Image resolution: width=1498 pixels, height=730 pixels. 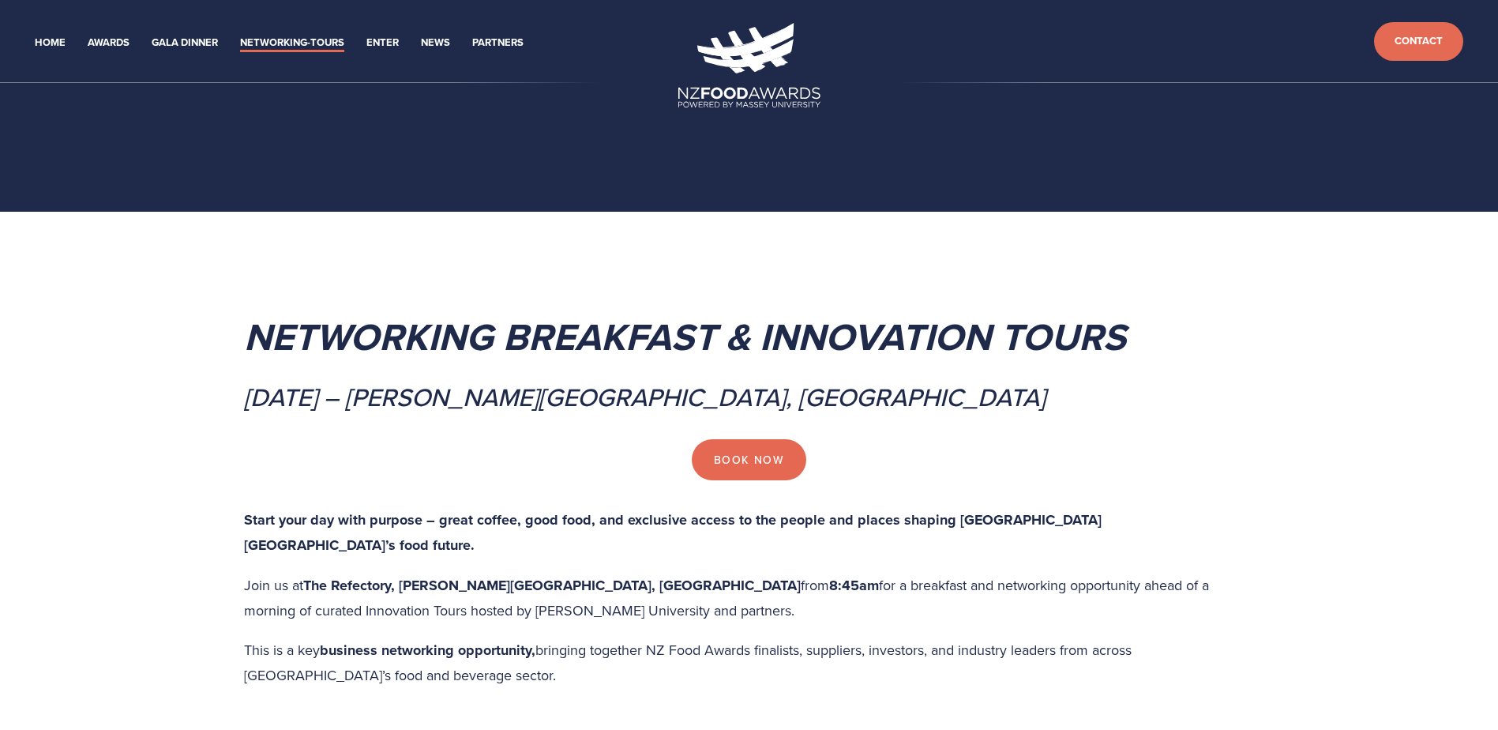 What do you see at coordinates (750, 598) in the screenshot?
I see `p: Join us at from for a breakfast and networking opportunity ahead of a morning of curated Innovati...` at bounding box center [750, 598].